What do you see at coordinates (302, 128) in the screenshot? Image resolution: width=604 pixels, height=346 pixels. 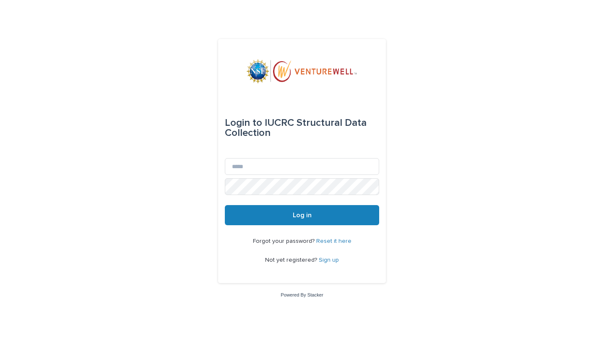 I see `div: IUCRC Structural Data Collection` at bounding box center [302, 128].